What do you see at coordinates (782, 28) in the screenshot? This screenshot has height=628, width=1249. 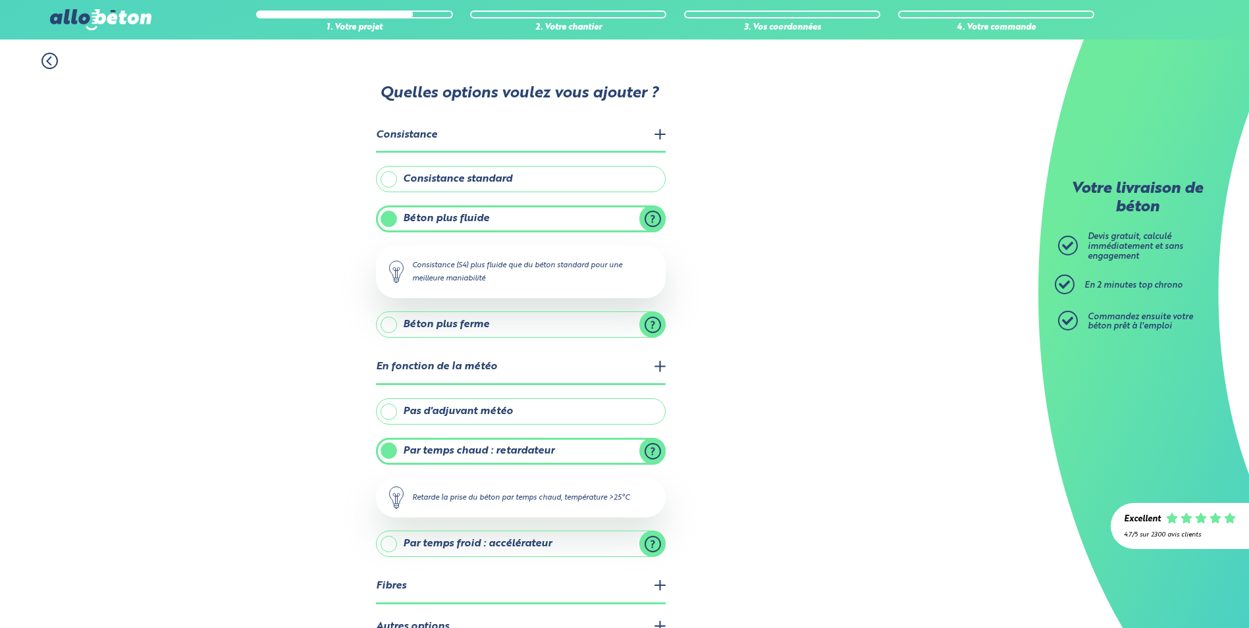 I see `div: 3. Vos coordonnées` at bounding box center [782, 28].